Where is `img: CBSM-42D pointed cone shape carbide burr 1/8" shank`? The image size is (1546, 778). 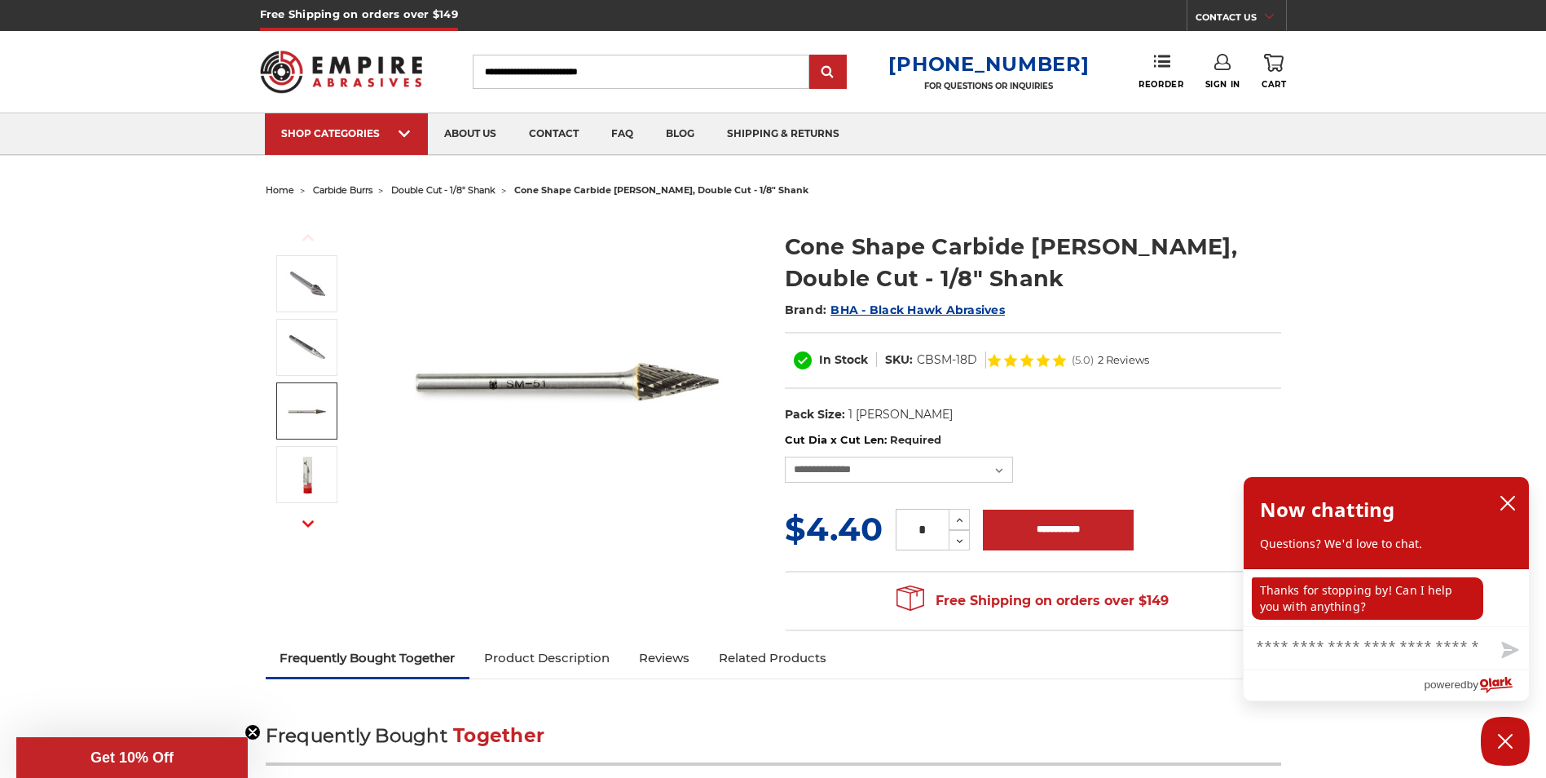 img: CBSM-42D pointed cone shape carbide burr 1/8" shank is located at coordinates (307, 347).